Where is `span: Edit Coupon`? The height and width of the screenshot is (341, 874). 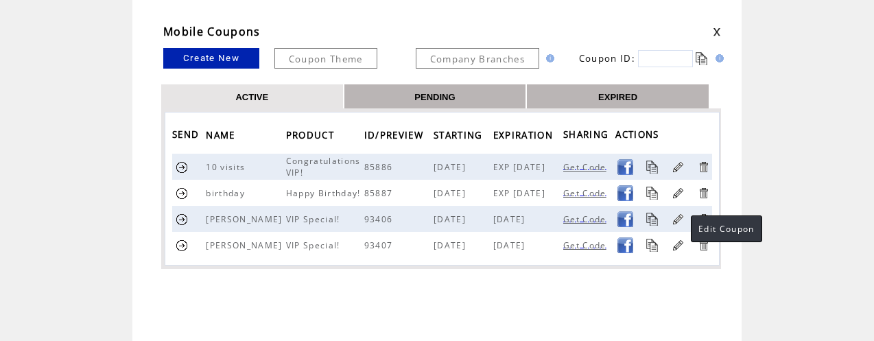
span: Edit Coupon is located at coordinates (726, 228).